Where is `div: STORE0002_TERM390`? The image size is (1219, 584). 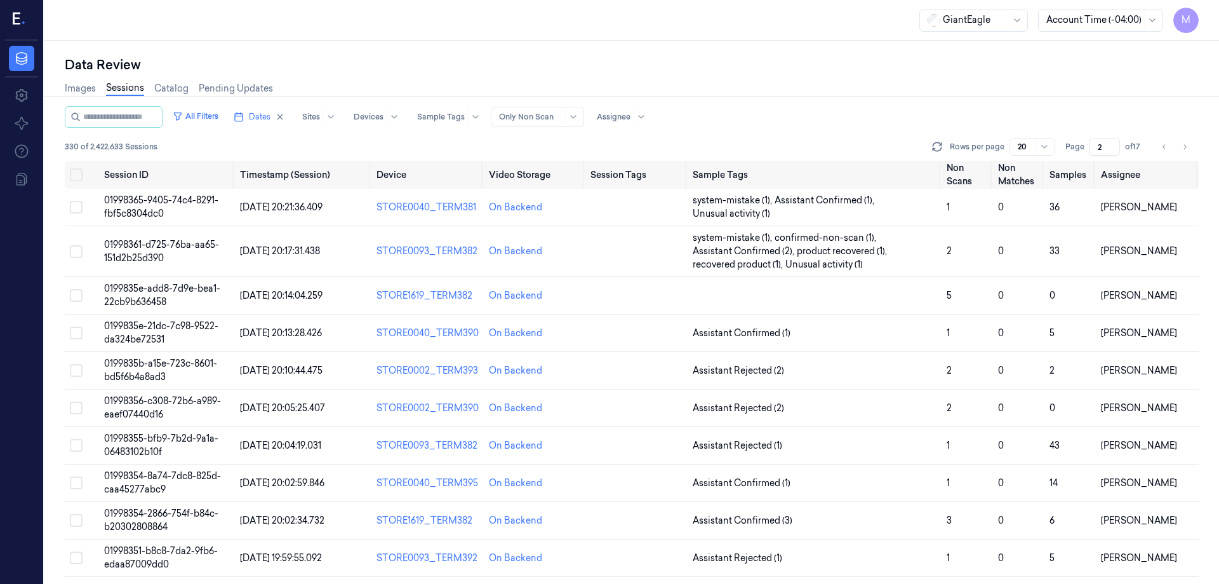 div: STORE0002_TERM390 is located at coordinates (427, 408).